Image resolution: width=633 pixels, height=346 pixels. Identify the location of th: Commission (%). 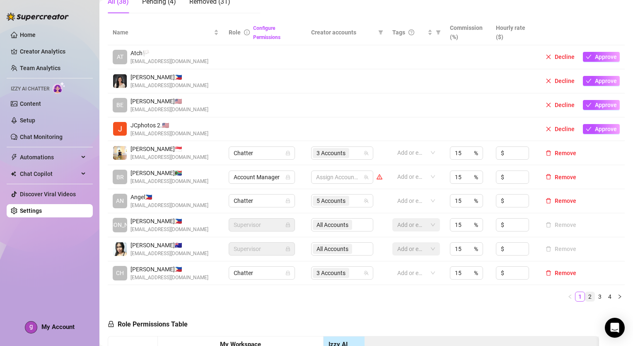
(468, 32).